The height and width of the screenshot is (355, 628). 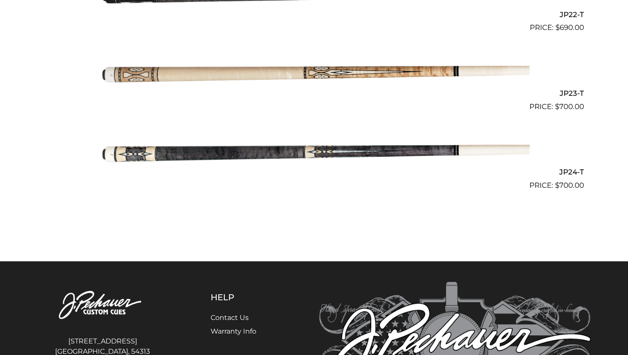 I want to click on a: Contact Us, so click(x=229, y=317).